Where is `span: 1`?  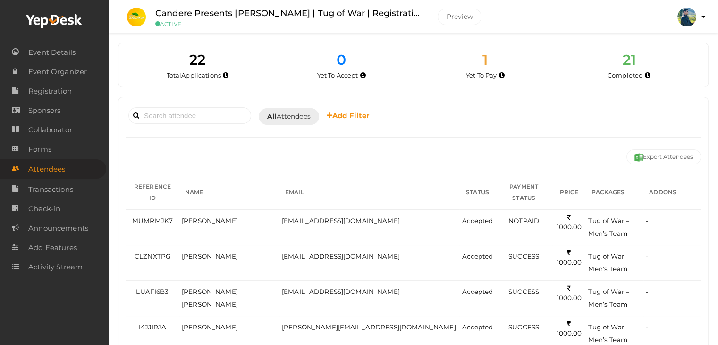 span: 1 is located at coordinates (485, 59).